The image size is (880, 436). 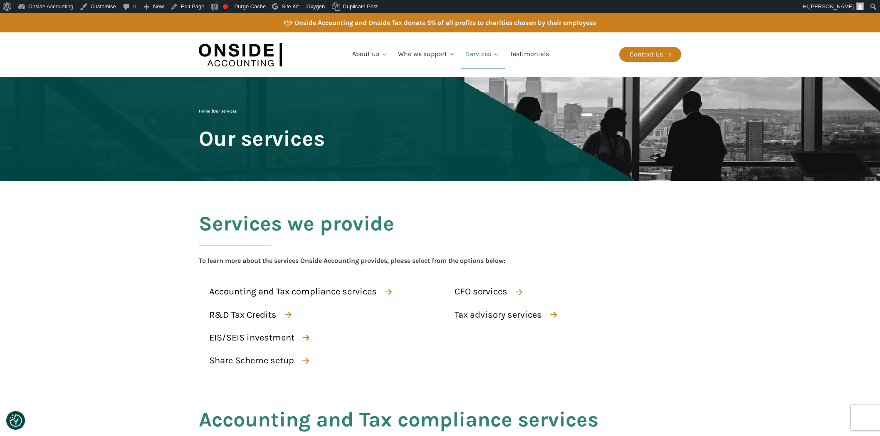 I want to click on div: Share Scheme setup, so click(x=251, y=361).